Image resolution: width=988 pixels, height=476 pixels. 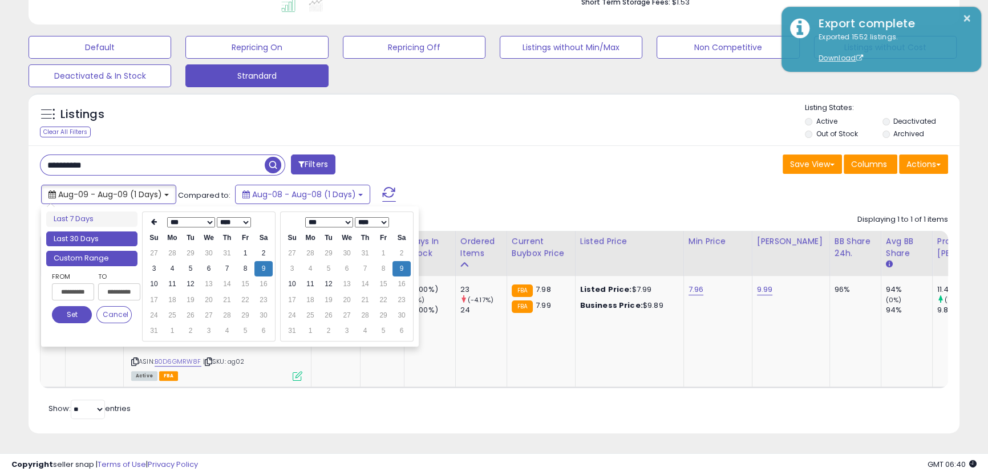 I want to click on div: Exported 1552 listings., so click(x=891, y=48).